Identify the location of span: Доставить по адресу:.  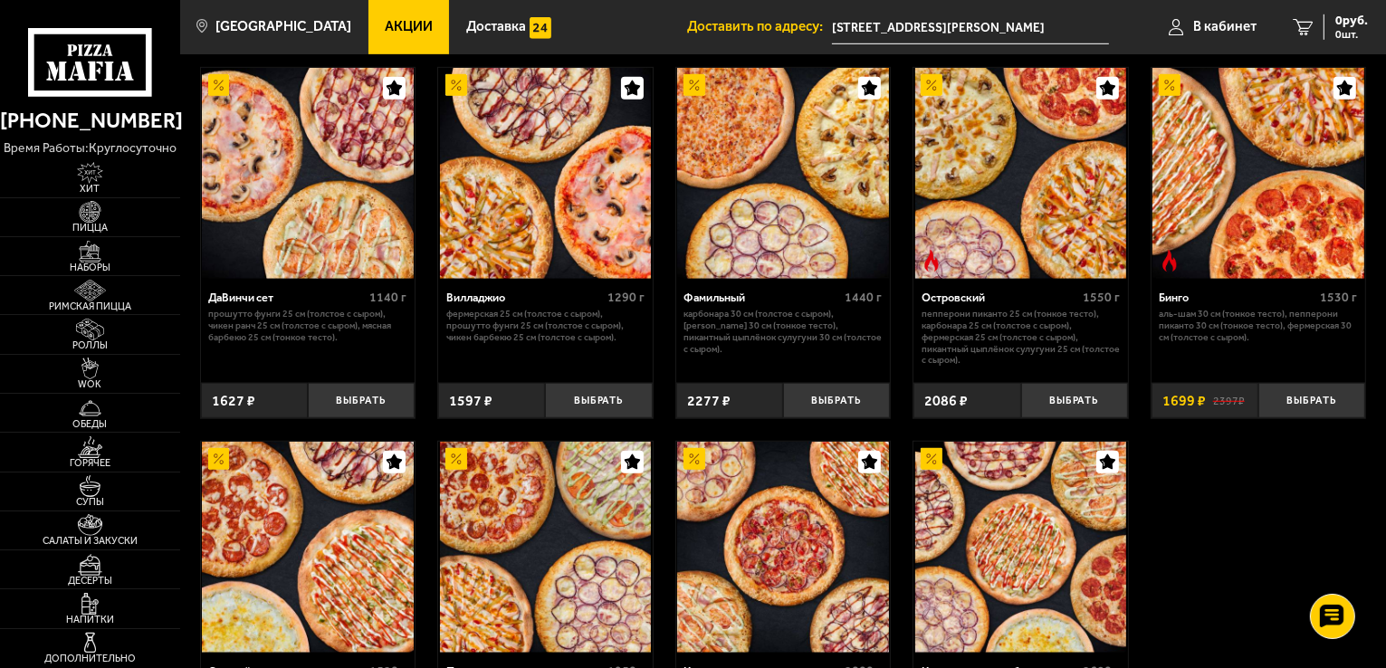
(760, 26).